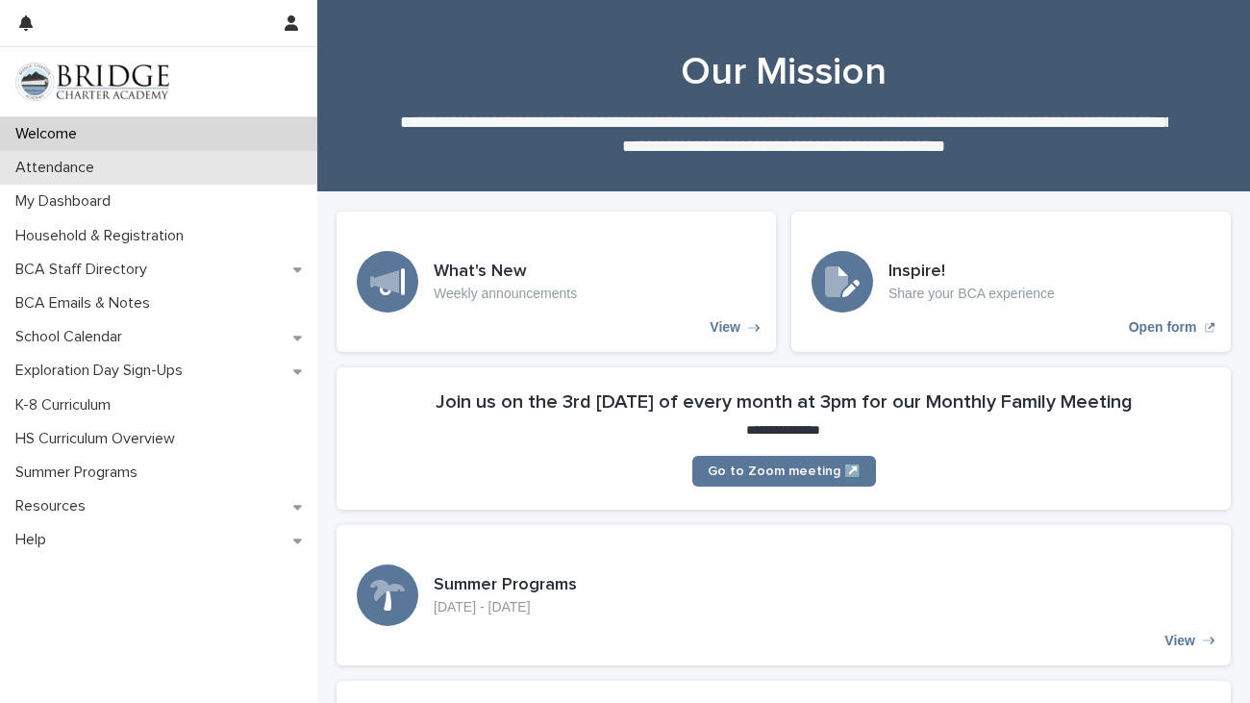 The width and height of the screenshot is (1250, 703). I want to click on h3: Inspire!, so click(971, 272).